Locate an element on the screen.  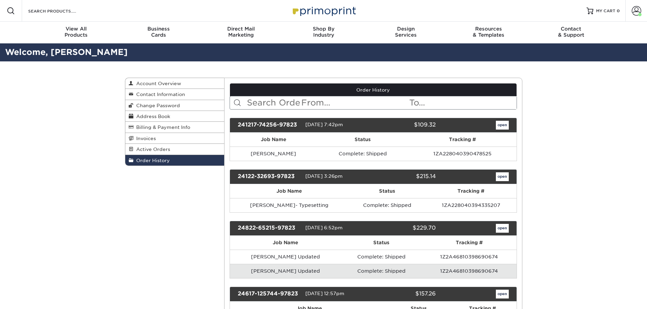
span: Shop By is located at coordinates (323, 29).